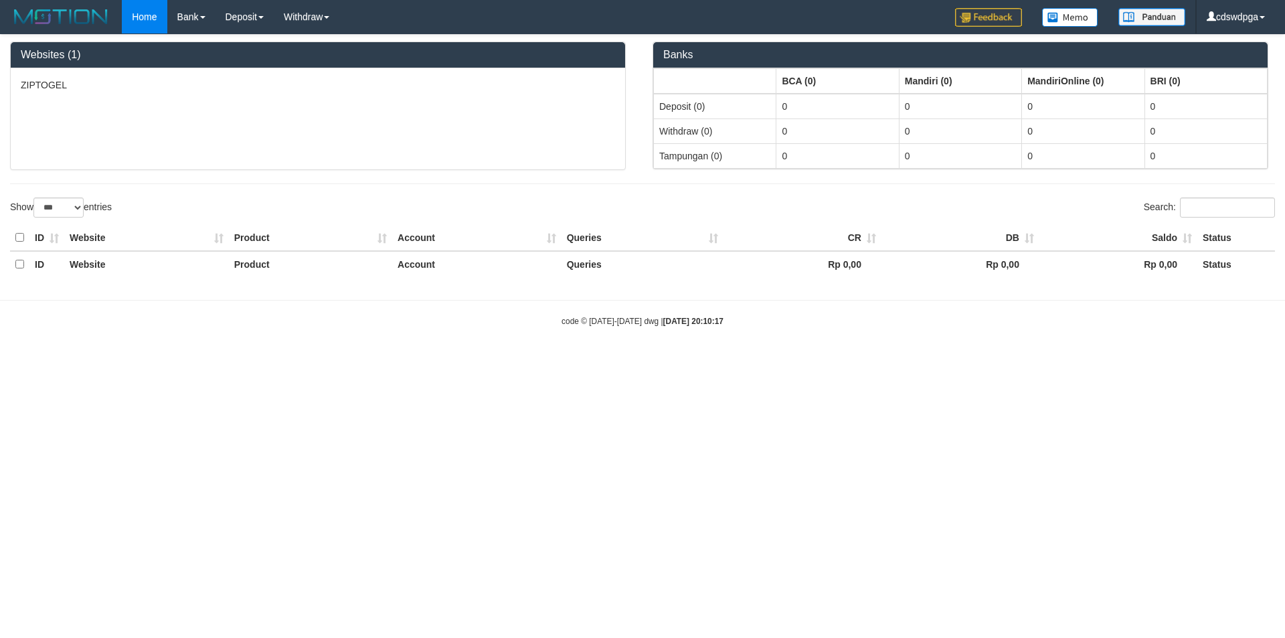  I want to click on td: Deposit (0), so click(715, 106).